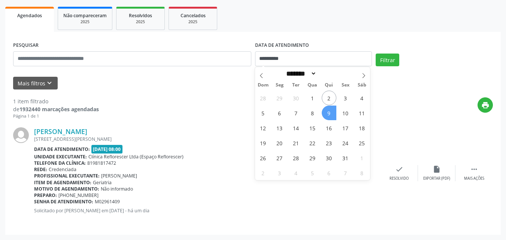 The height and width of the screenshot is (240, 506). I want to click on span: Setembro 28, 2025, so click(263, 98).